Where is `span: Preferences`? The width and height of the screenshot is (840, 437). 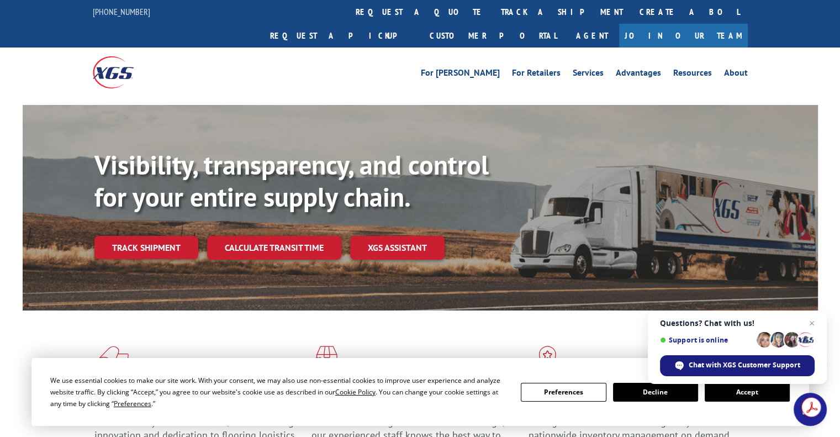
span: Preferences is located at coordinates (133, 403).